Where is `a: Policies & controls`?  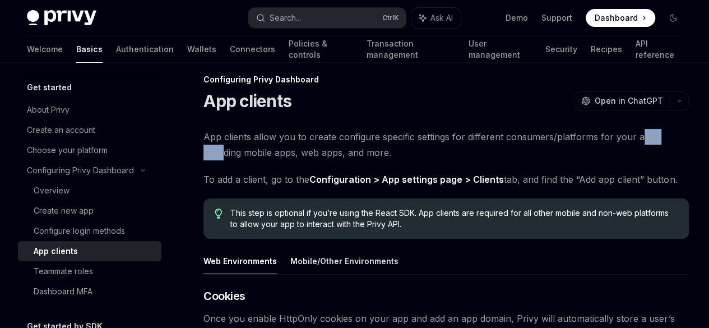 a: Policies & controls is located at coordinates (321, 49).